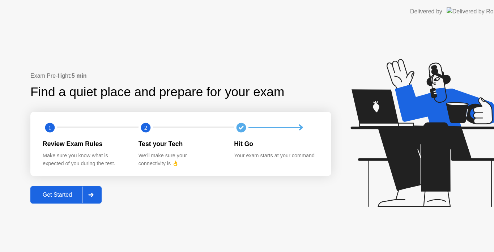 The width and height of the screenshot is (494, 252). I want to click on b: 5 min, so click(79, 76).